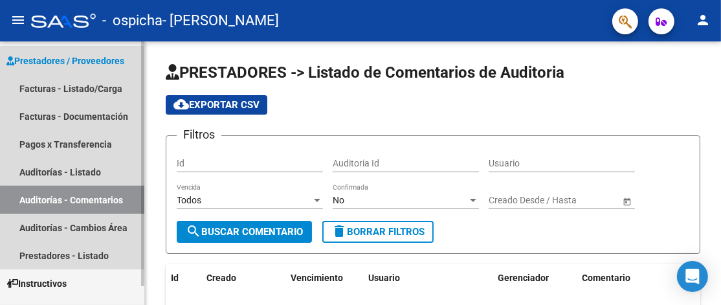  What do you see at coordinates (199, 135) in the screenshot?
I see `h3: Filtros` at bounding box center [199, 135].